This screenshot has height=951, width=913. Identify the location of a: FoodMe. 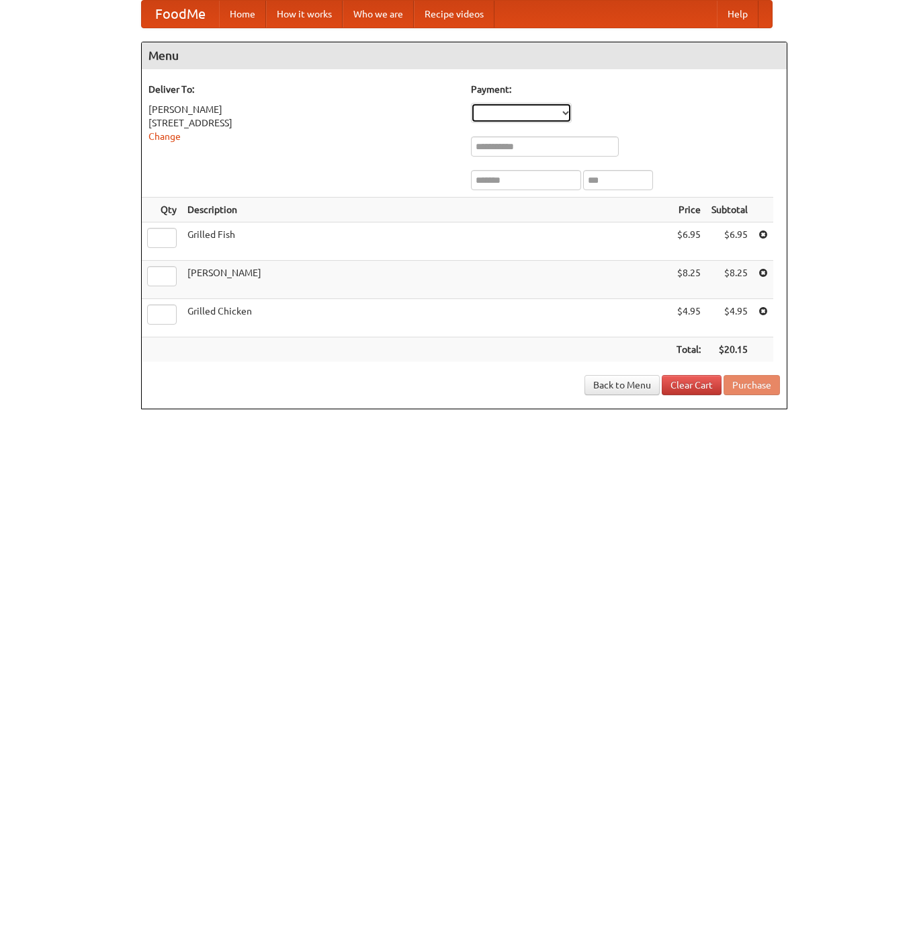
(180, 14).